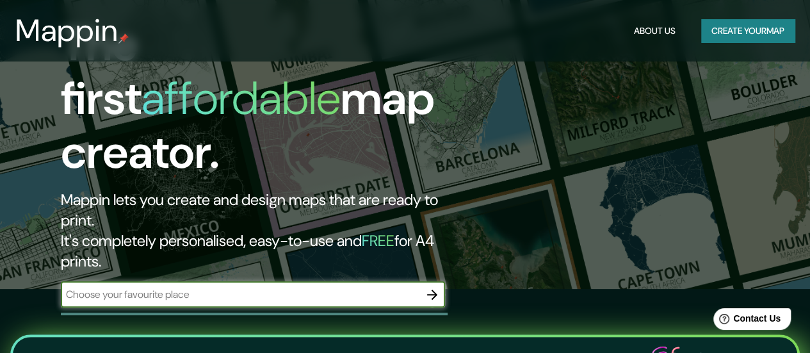 The image size is (810, 353). Describe the element at coordinates (263, 231) in the screenshot. I see `h2: Mappin lets you create and design maps that are ready to print. It's completely personalised, eas...` at that location.